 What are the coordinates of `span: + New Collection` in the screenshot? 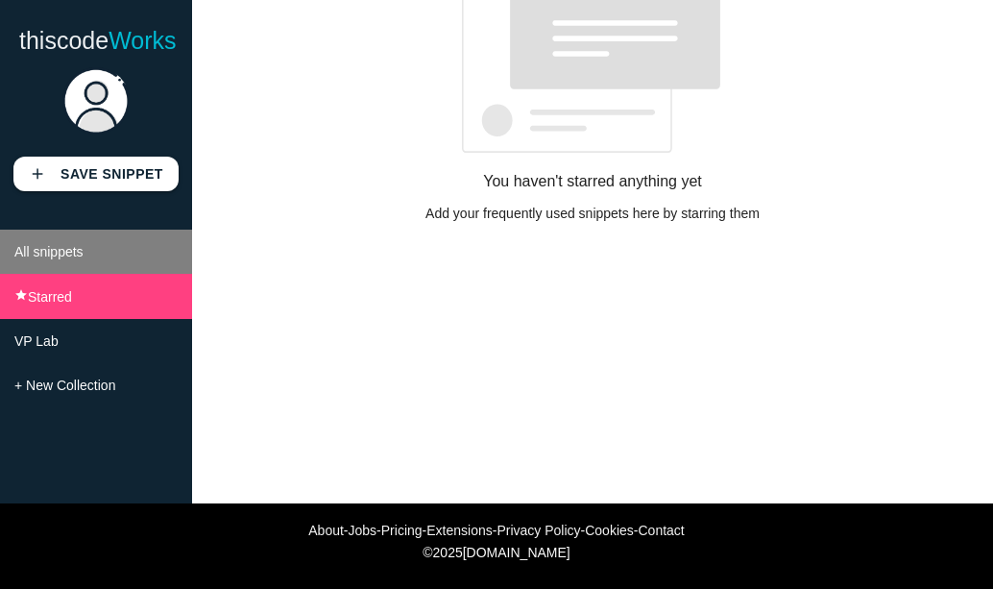 It's located at (64, 385).